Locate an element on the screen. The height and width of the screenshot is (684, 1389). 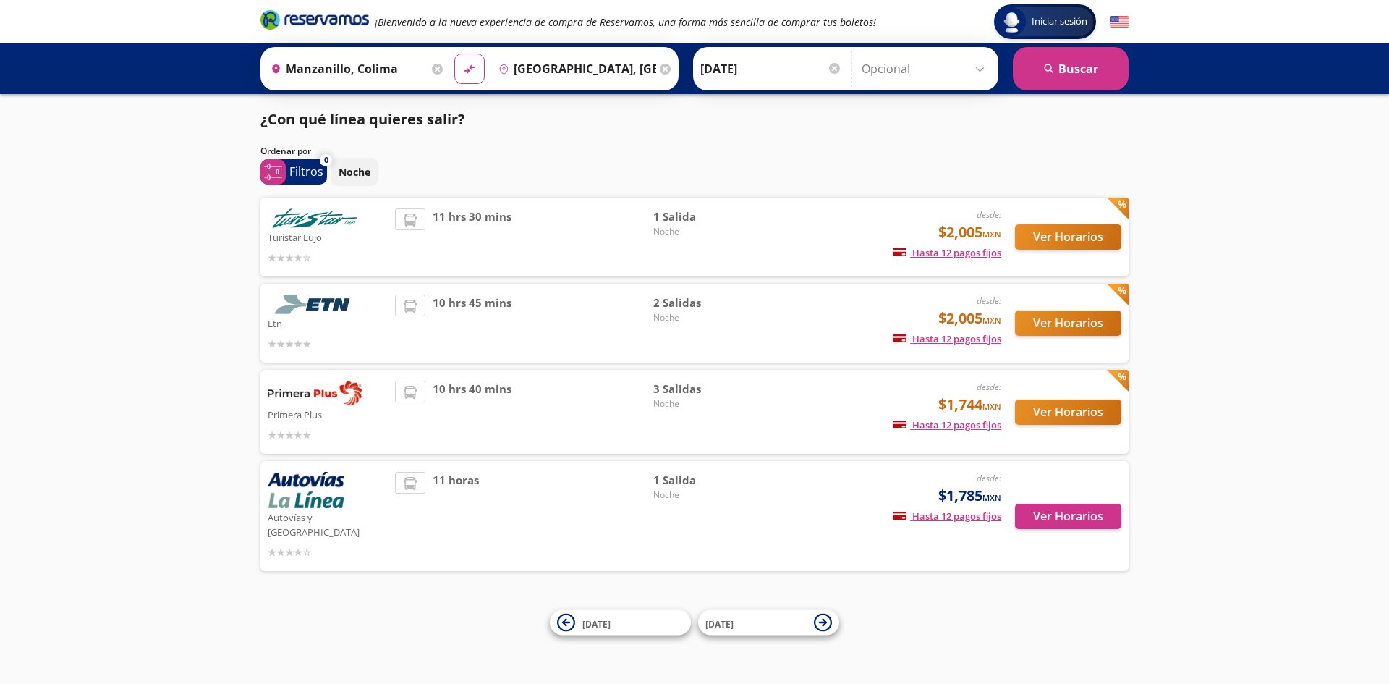
p: Ordenar por is located at coordinates (286, 151).